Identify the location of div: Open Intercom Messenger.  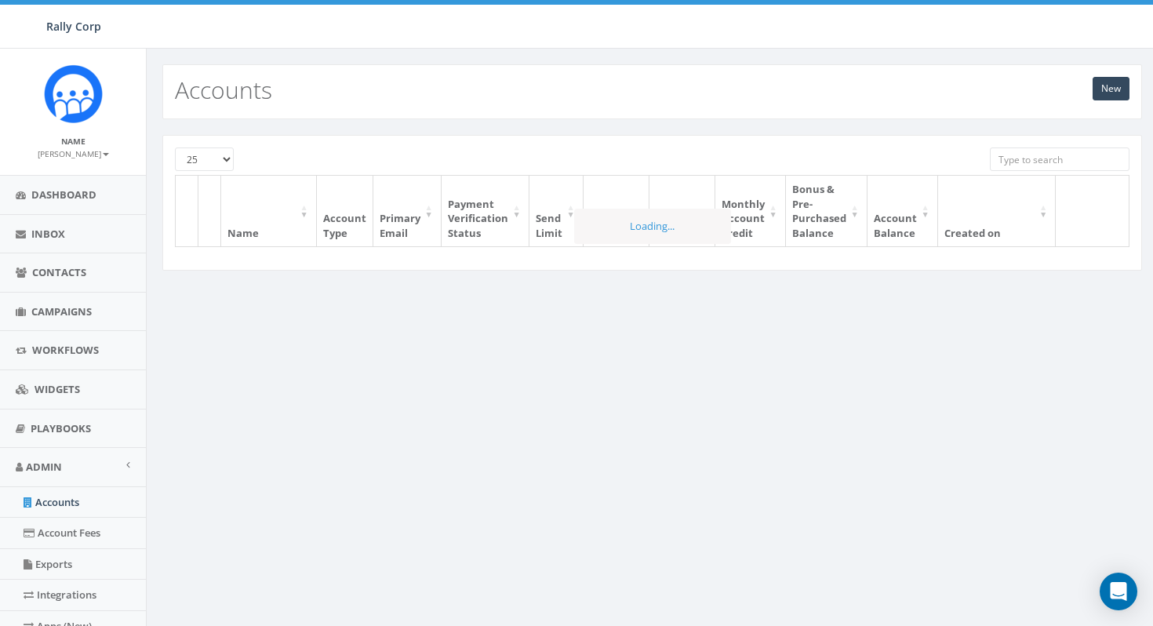
(1118, 591).